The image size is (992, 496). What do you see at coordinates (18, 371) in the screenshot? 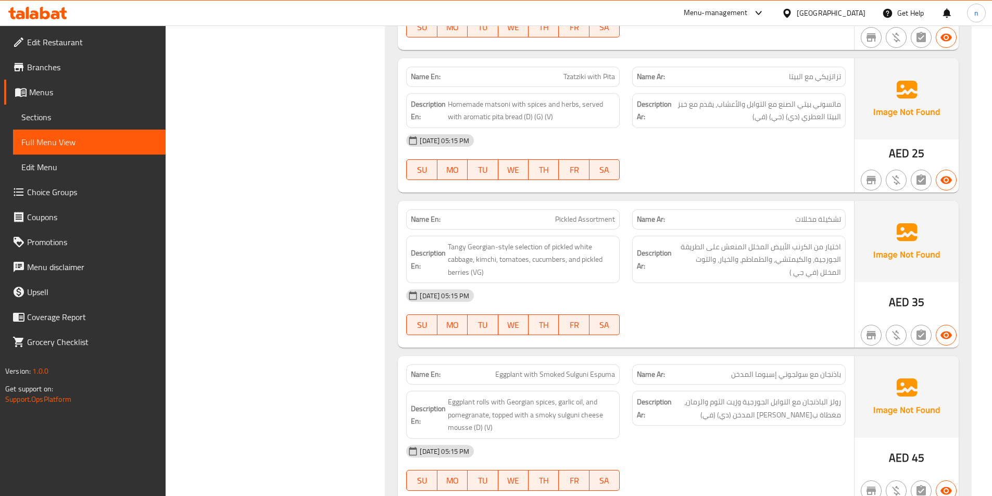
I see `span: Version:` at bounding box center [18, 371].